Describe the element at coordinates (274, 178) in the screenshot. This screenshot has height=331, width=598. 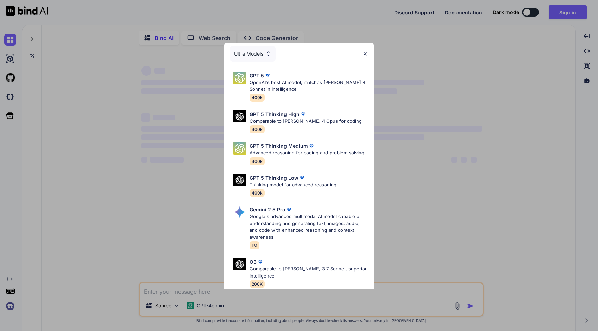
I see `p: GPT 5 Thinking Low` at that location.